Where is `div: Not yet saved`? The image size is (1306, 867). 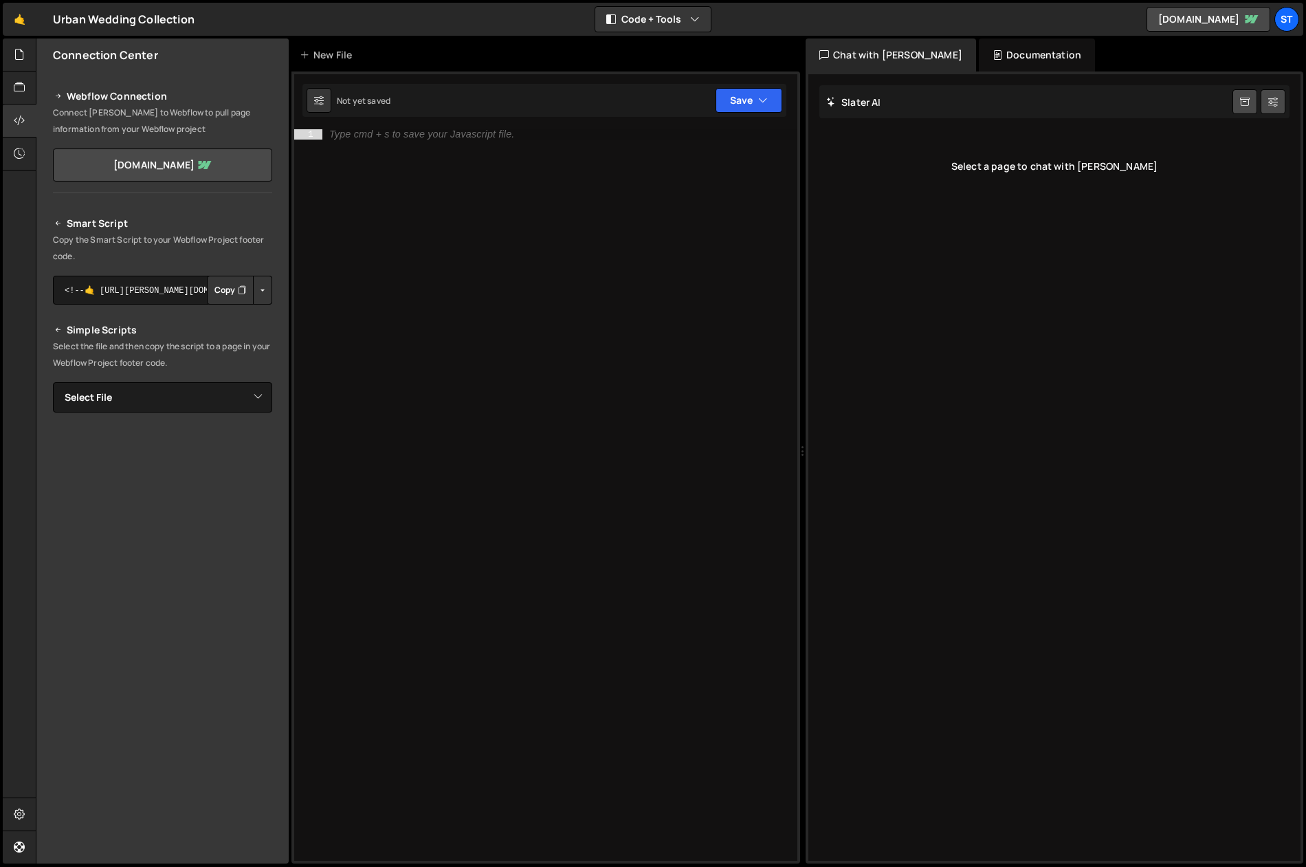 div: Not yet saved is located at coordinates (364, 100).